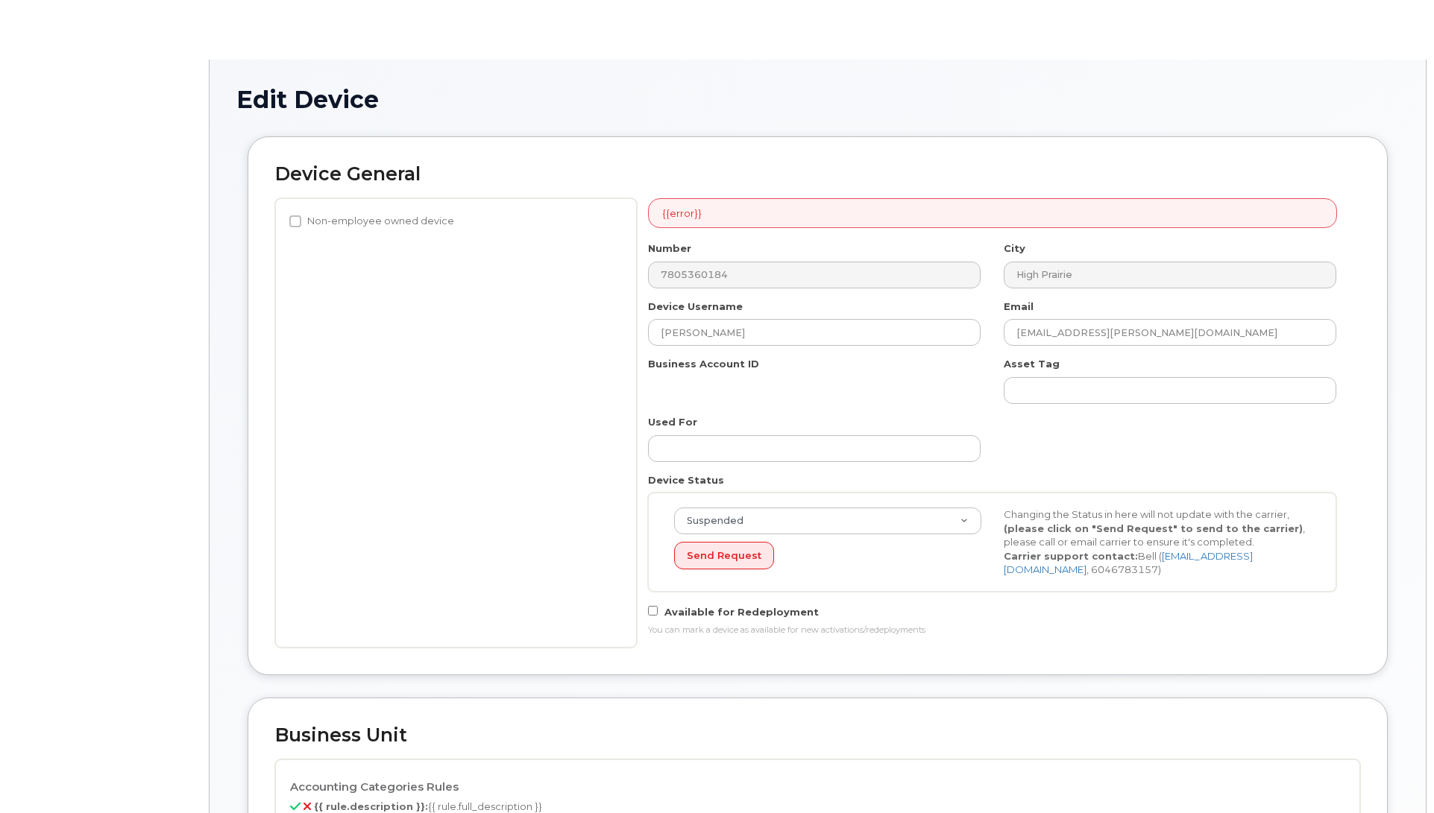  Describe the element at coordinates (817, 174) in the screenshot. I see `h2: Device General` at that location.